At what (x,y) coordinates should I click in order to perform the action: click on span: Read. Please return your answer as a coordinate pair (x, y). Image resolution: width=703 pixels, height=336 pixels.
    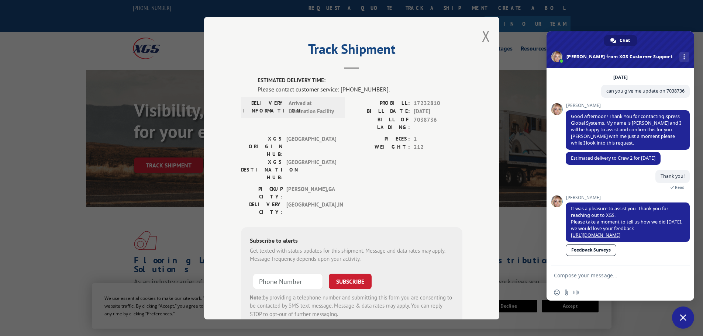
    Looking at the image, I should click on (680, 188).